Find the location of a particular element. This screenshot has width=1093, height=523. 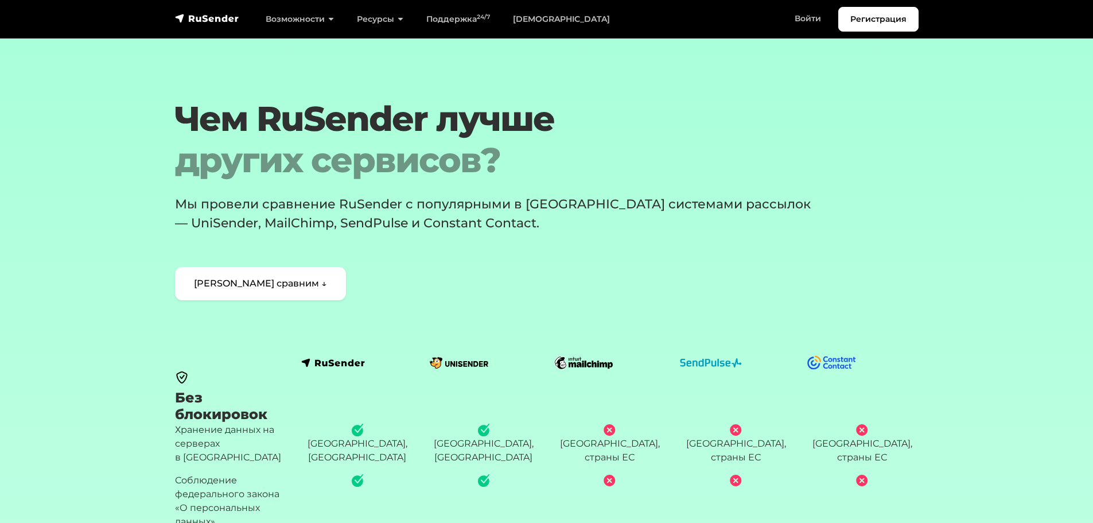

h3: Без блокировок is located at coordinates (231, 406).